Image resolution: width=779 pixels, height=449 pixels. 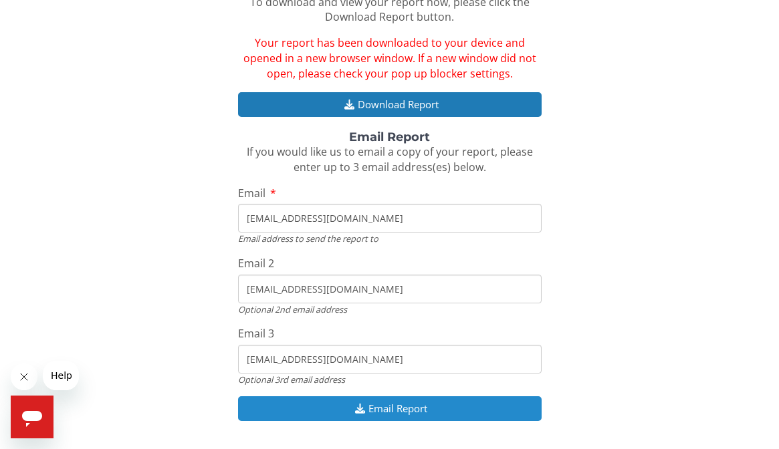 I want to click on div: Email address to send the report to, so click(x=390, y=239).